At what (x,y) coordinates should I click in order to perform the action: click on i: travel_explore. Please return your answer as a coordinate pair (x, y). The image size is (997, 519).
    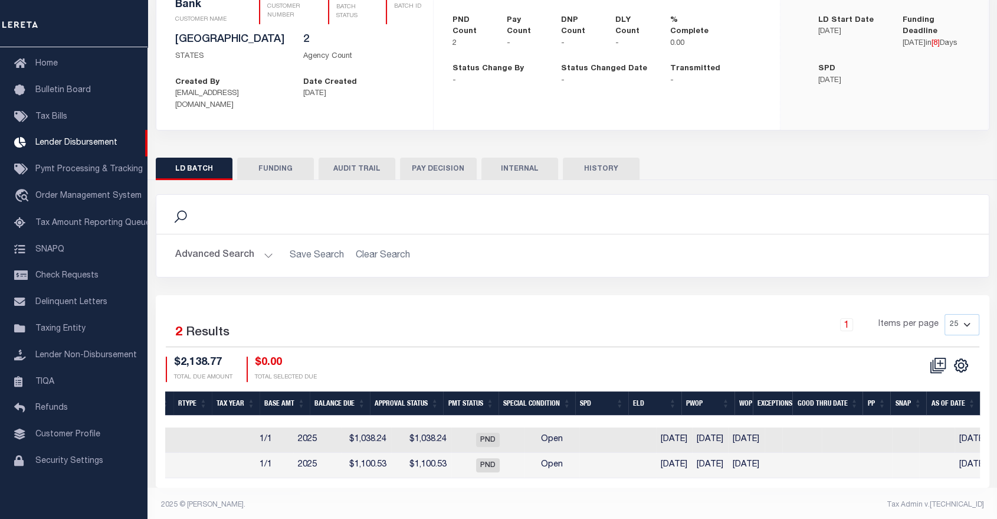
    Looking at the image, I should click on (24, 196).